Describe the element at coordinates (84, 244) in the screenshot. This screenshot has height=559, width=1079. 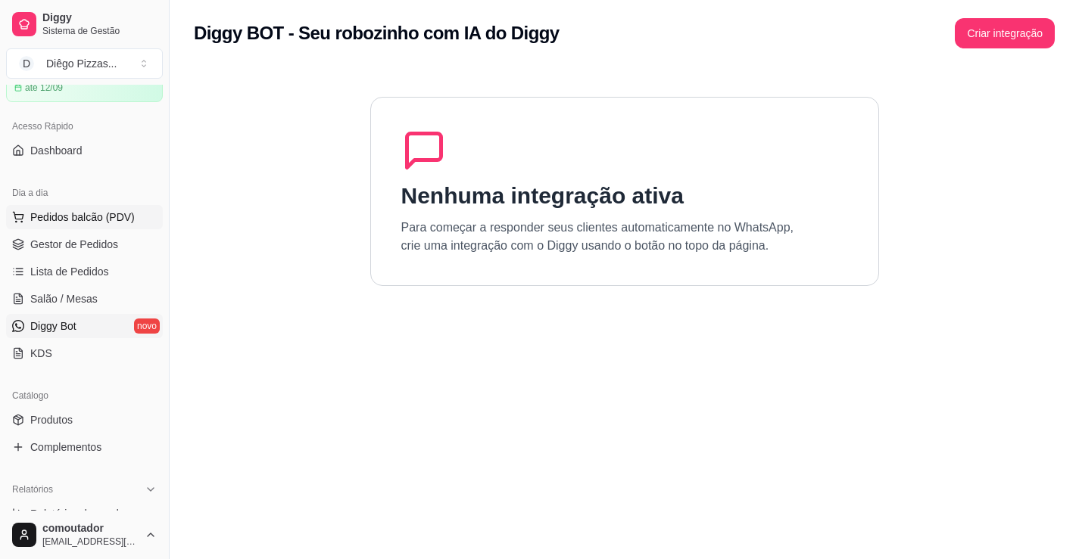
I see `a: Gestor de Pedidos` at that location.